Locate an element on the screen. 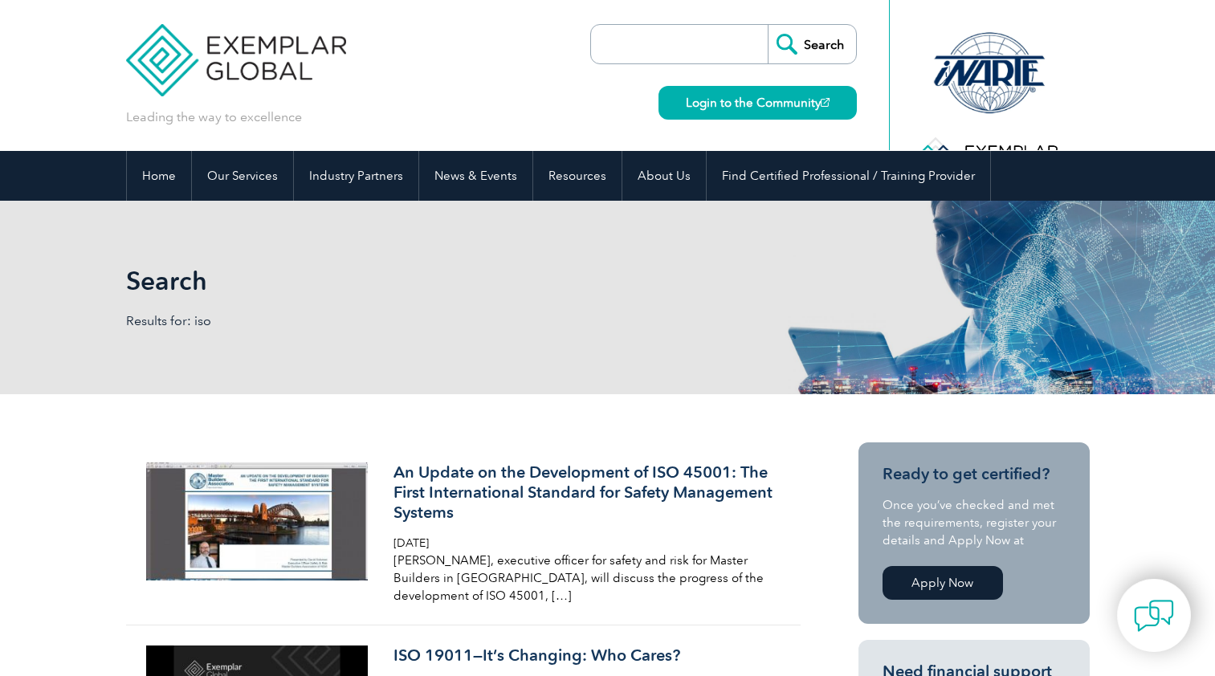 Image resolution: width=1215 pixels, height=676 pixels. p: Leading the way to excellence is located at coordinates (214, 117).